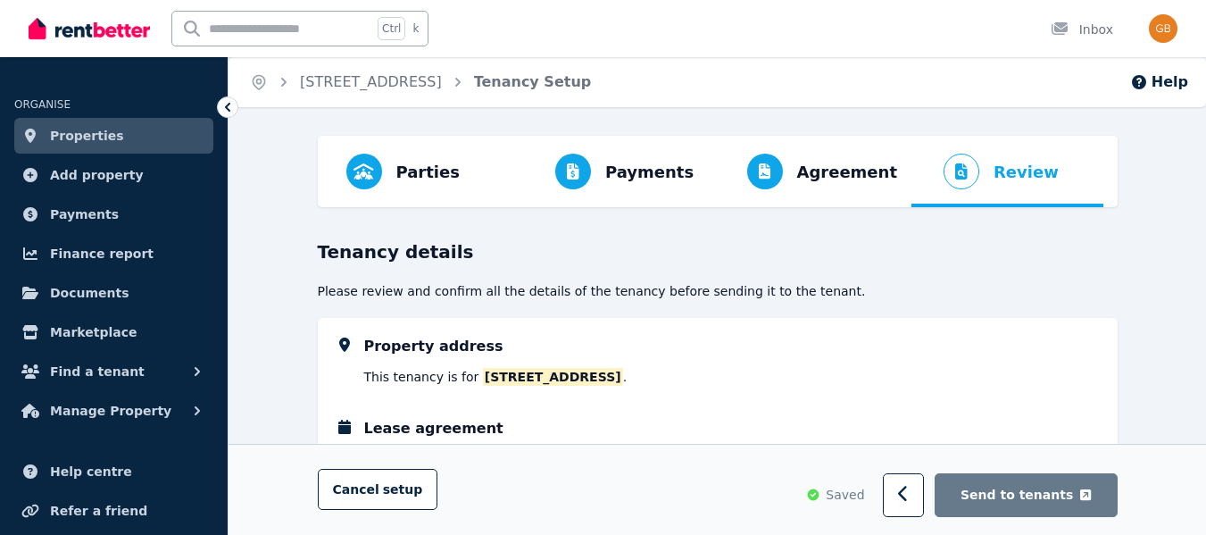 The width and height of the screenshot is (1206, 535). Describe the element at coordinates (91, 471) in the screenshot. I see `span: Help centre` at that location.